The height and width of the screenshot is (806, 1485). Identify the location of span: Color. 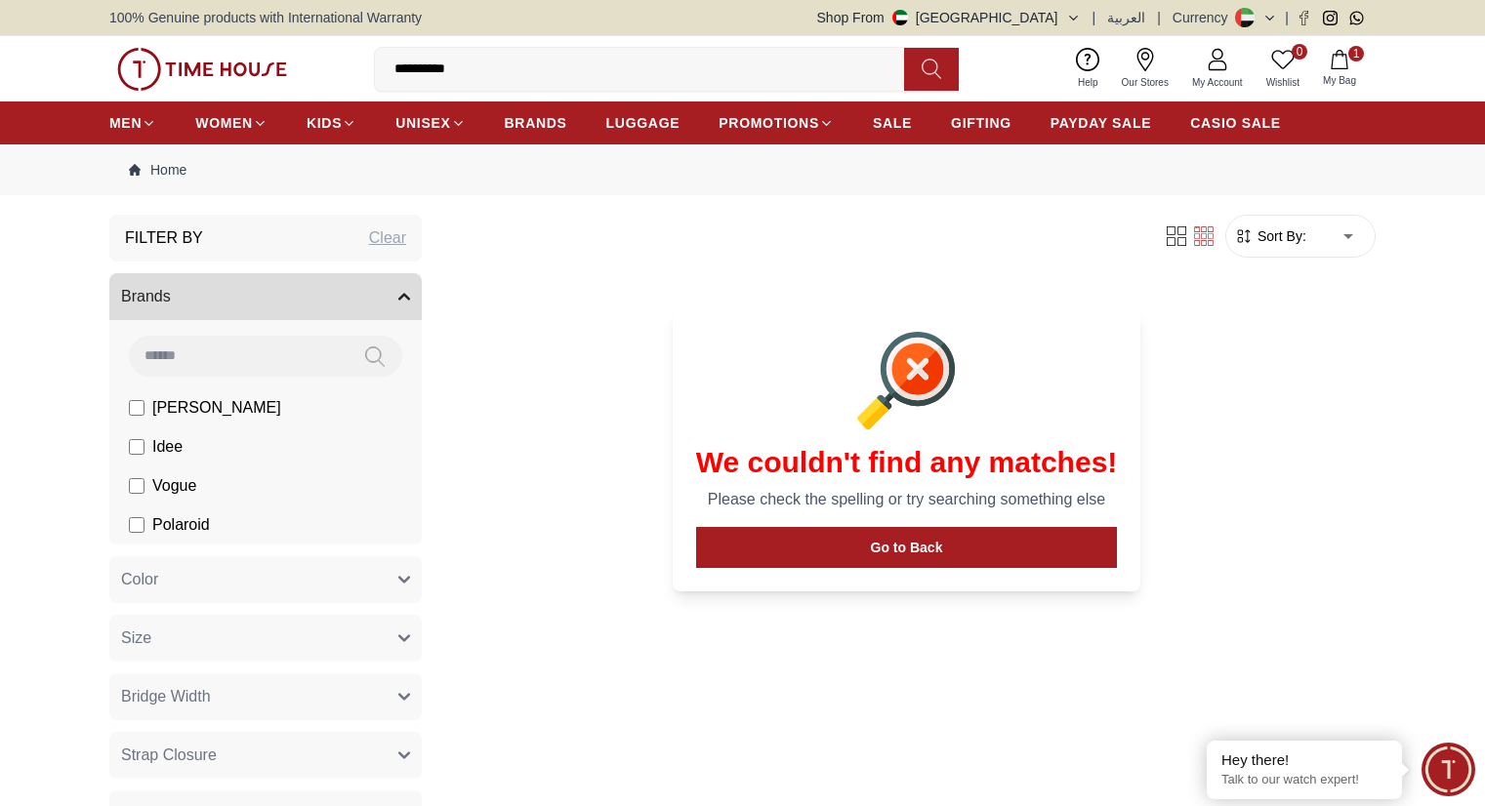
(140, 580).